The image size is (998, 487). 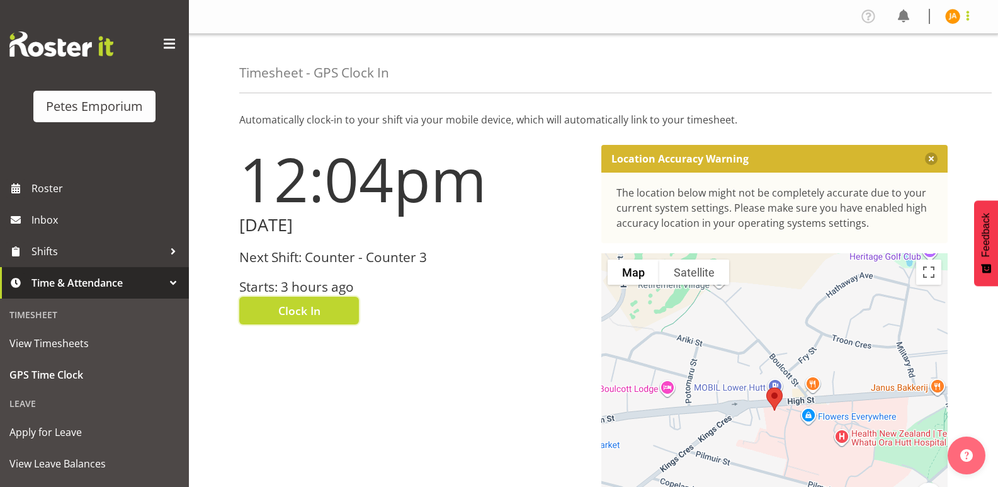 I want to click on span: GPS Time Clock, so click(x=94, y=375).